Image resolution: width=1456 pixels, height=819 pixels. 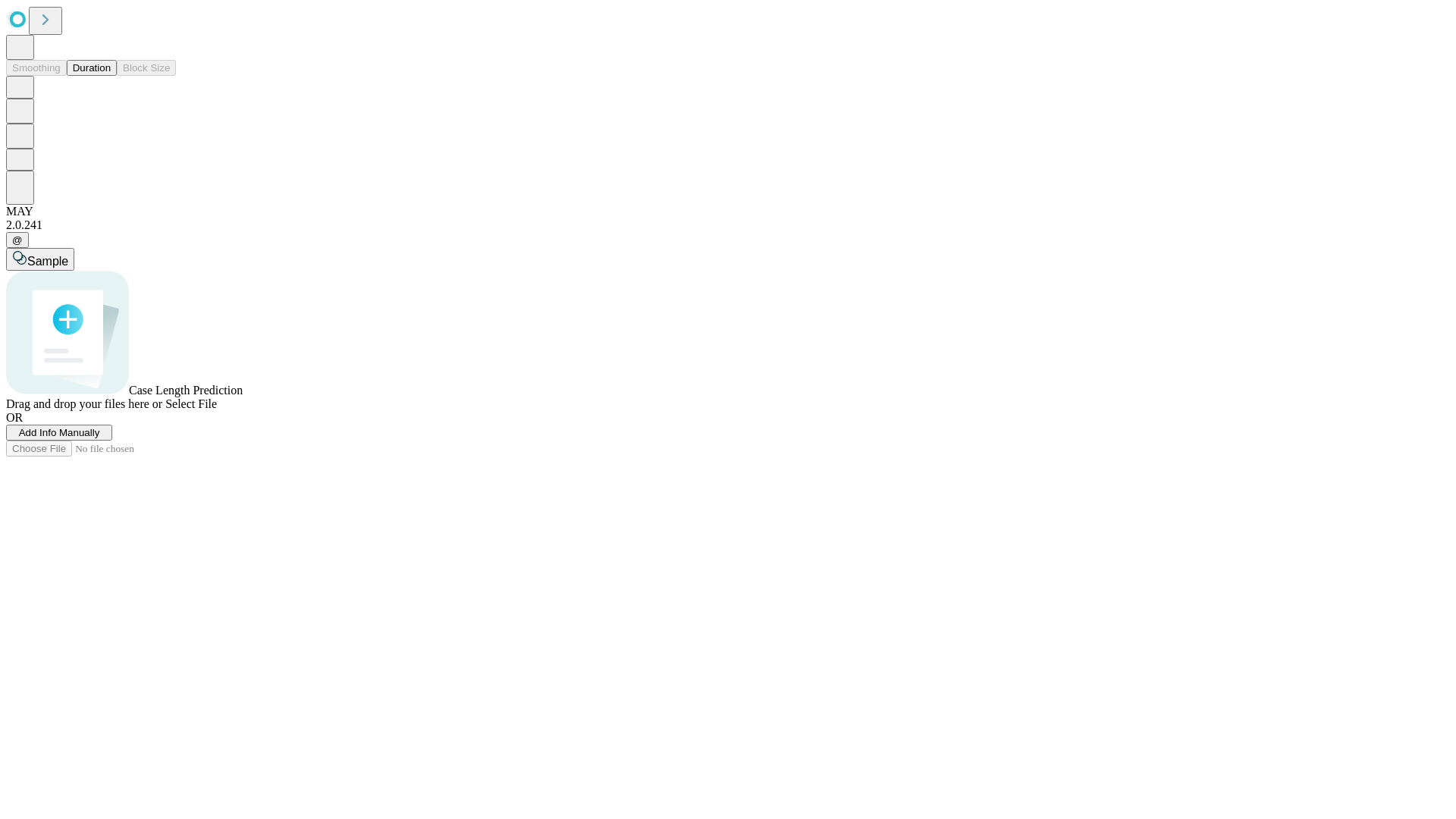 I want to click on button: Block Size, so click(x=146, y=68).